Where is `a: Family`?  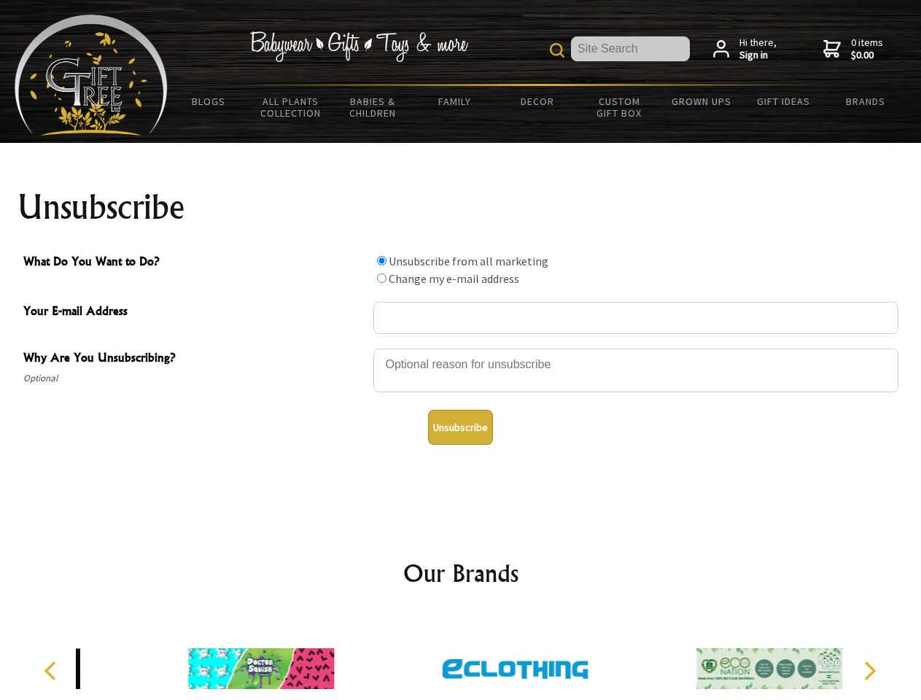
a: Family is located at coordinates (455, 101).